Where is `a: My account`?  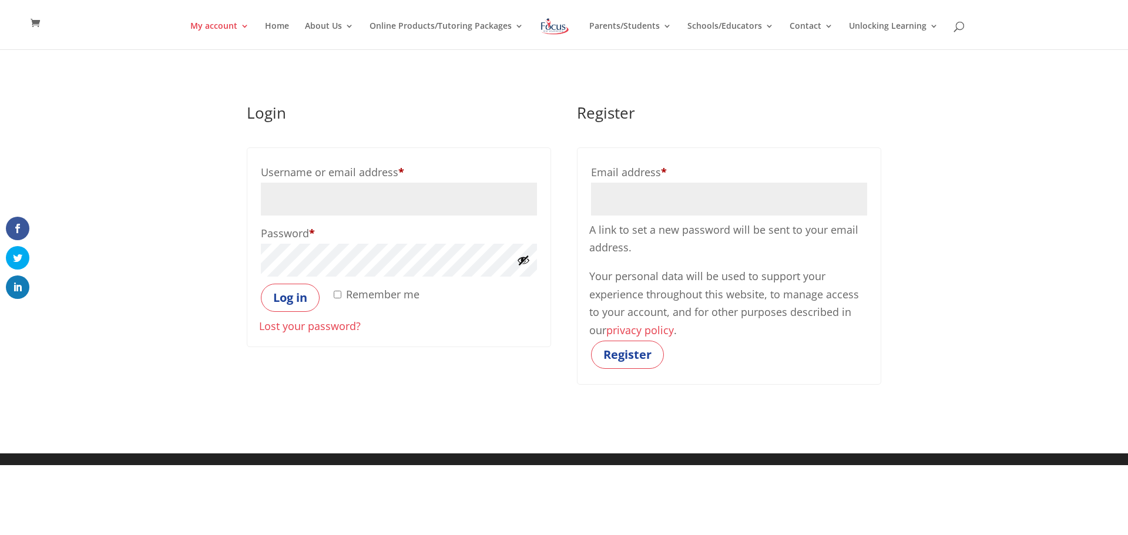
a: My account is located at coordinates (220, 35).